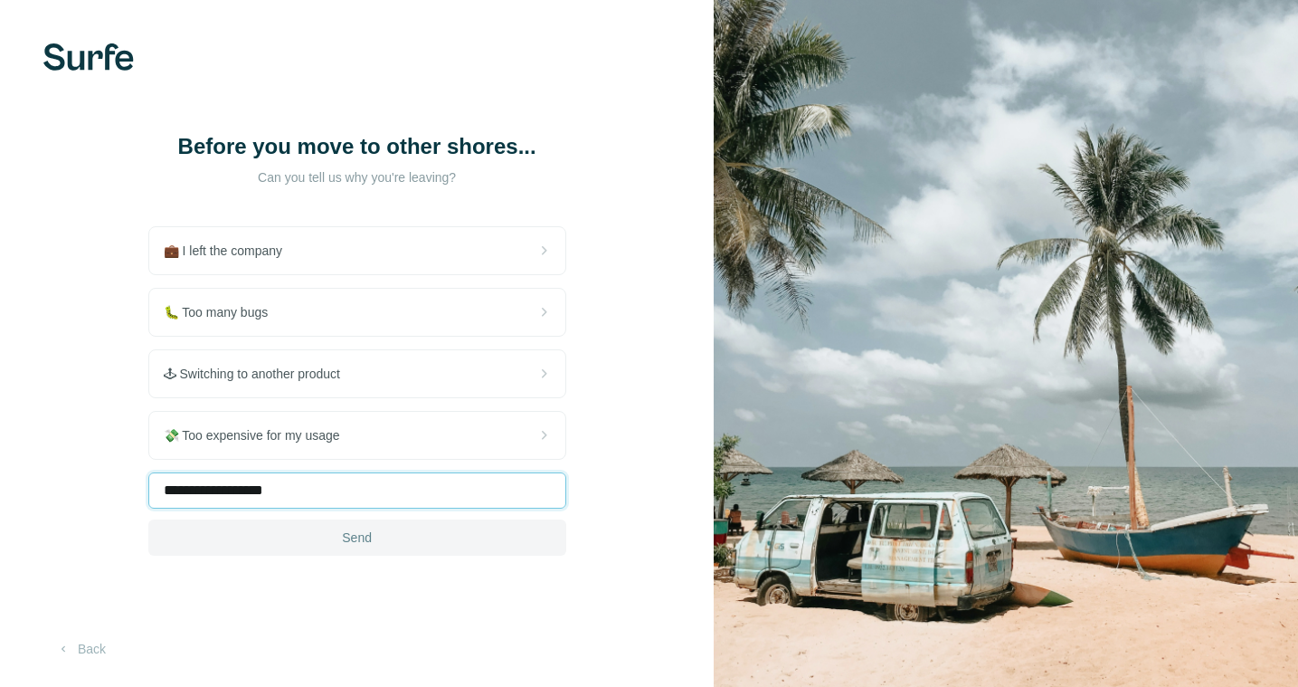 This screenshot has width=1298, height=687. What do you see at coordinates (259, 374) in the screenshot?
I see `span: 🕹 Switching to another product` at bounding box center [259, 374].